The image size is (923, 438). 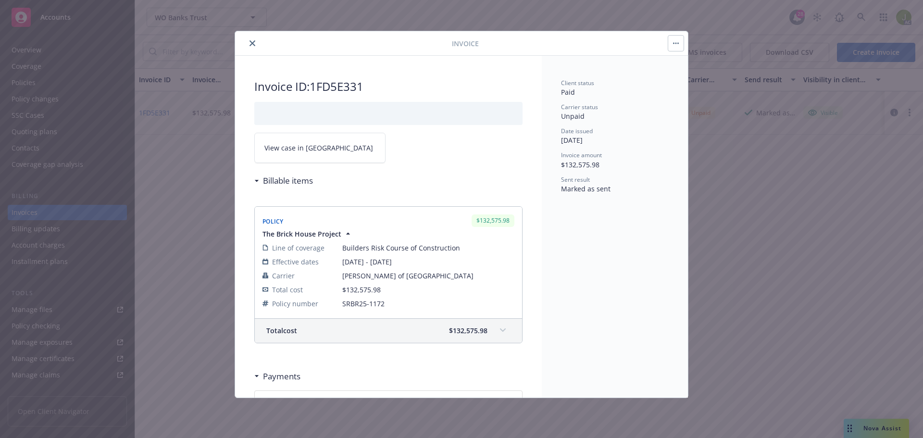 What do you see at coordinates (283, 276) in the screenshot?
I see `span: Carrier` at bounding box center [283, 276].